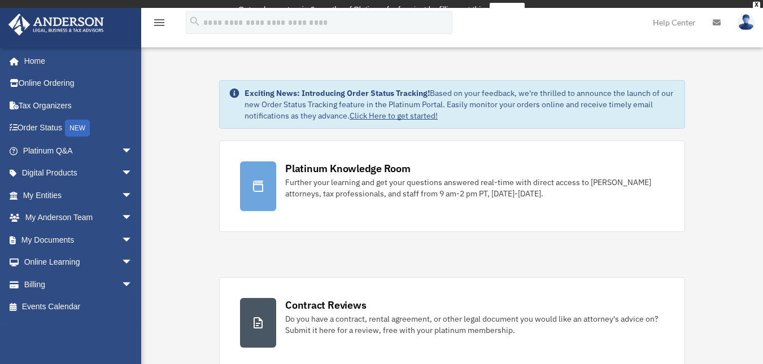 This screenshot has width=763, height=364. What do you see at coordinates (78, 84) in the screenshot?
I see `a: Online Ordering` at bounding box center [78, 84].